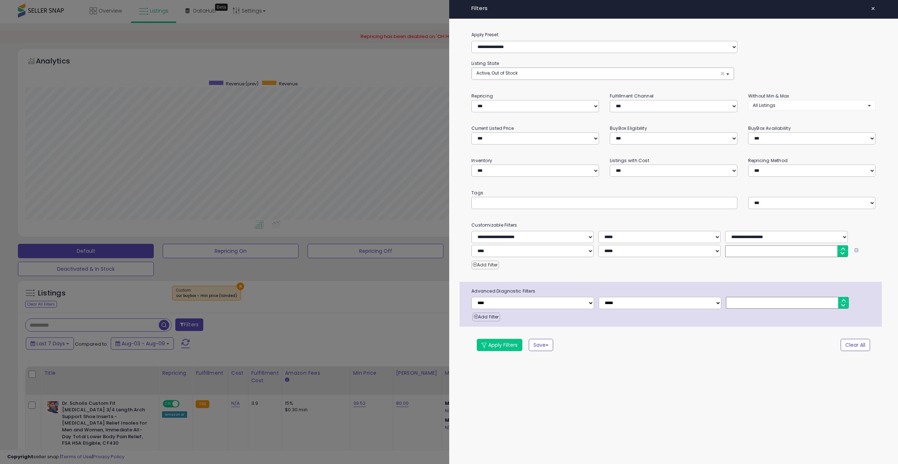 This screenshot has width=898, height=464. I want to click on button: Clear All, so click(856, 345).